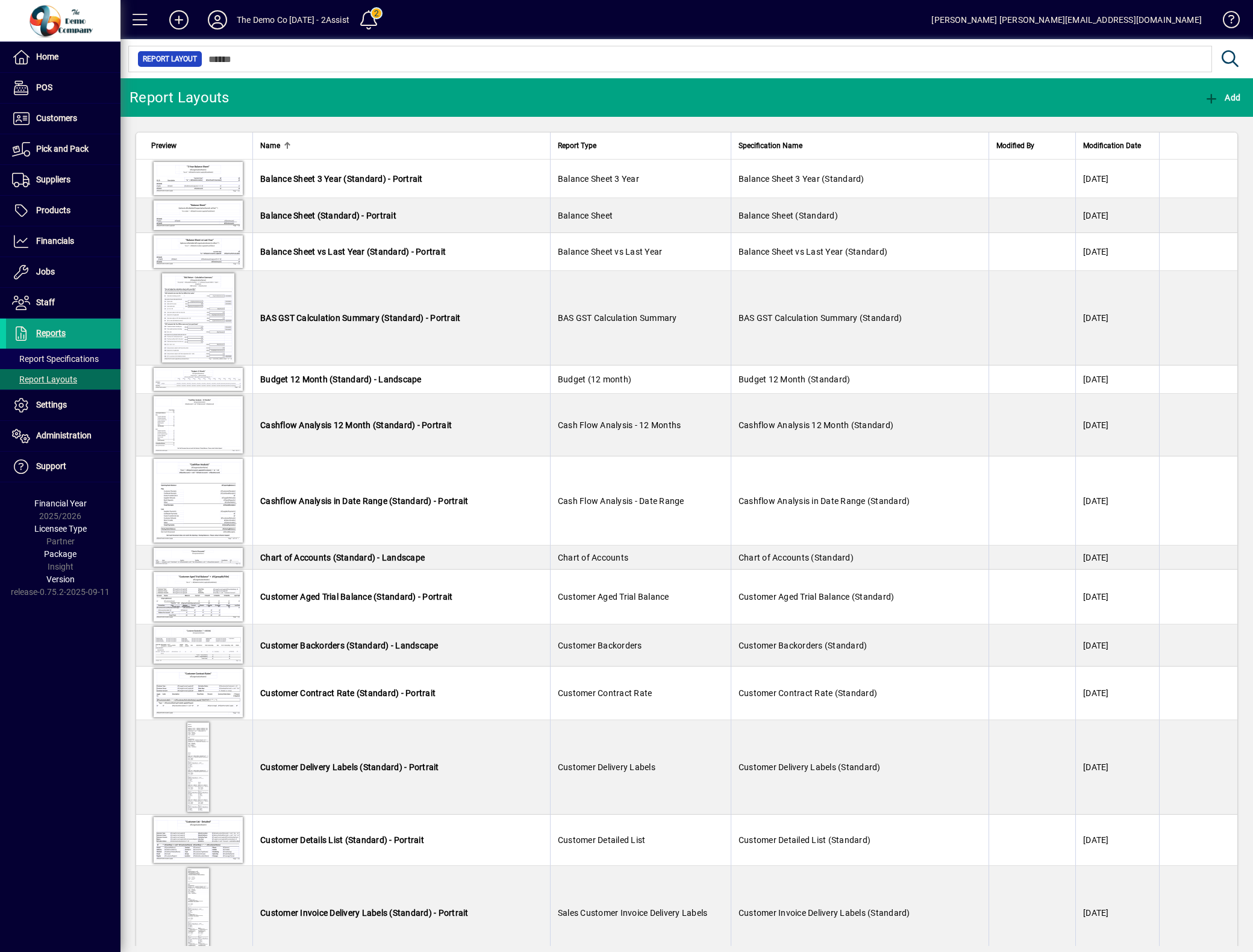  Describe the element at coordinates (620, 425) in the screenshot. I see `span: Cash Flow Analysis - 12 Months` at that location.